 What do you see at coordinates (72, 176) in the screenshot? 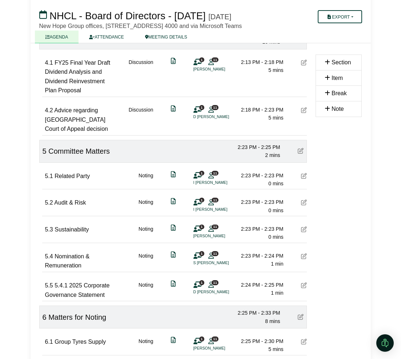
I see `span: Related Party` at bounding box center [72, 176].